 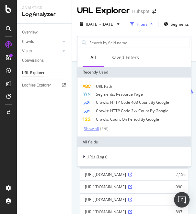 I want to click on a: Logfiles Explorer, so click(x=44, y=85).